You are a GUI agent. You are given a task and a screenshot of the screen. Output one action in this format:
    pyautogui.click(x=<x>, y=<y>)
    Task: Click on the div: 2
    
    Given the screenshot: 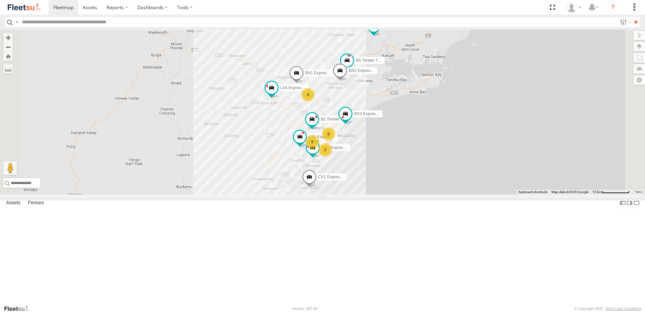 What is the action you would take?
    pyautogui.click(x=325, y=150)
    